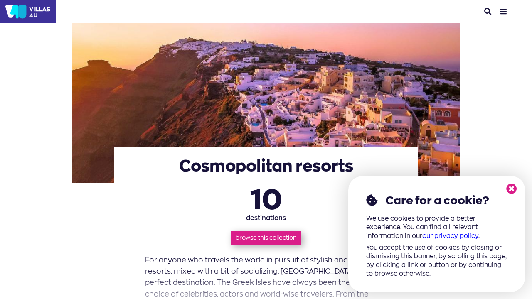  I want to click on a: browse this collection, so click(266, 238).